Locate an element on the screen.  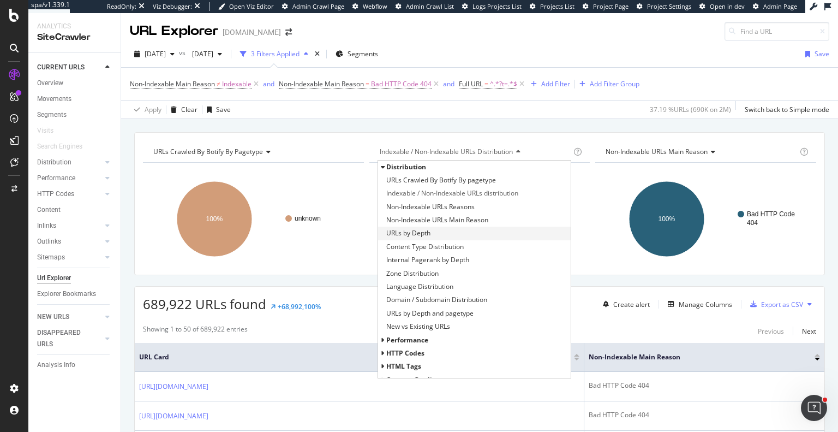
span: Distribution is located at coordinates (406, 166).